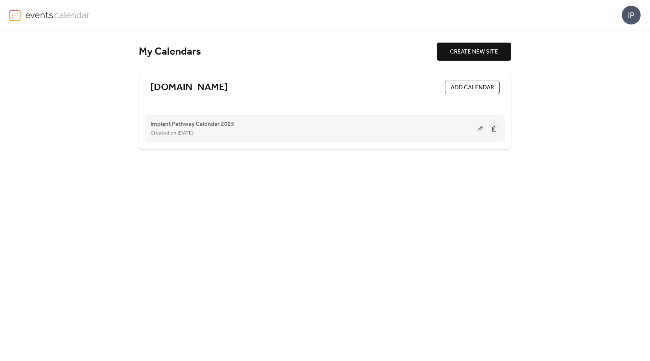 This screenshot has height=361, width=650. Describe the element at coordinates (58, 15) in the screenshot. I see `img: logo-type` at that location.